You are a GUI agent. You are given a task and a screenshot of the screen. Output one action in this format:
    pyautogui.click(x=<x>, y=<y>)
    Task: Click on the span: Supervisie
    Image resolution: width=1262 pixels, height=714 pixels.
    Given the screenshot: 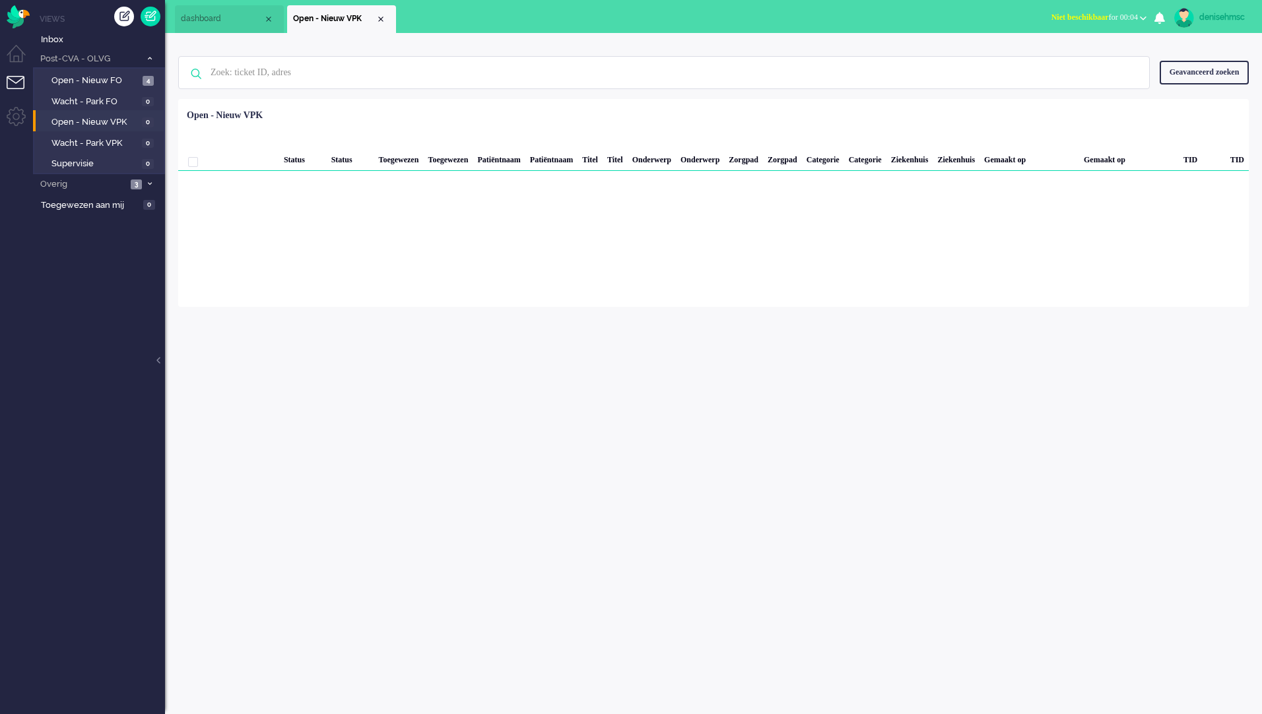 What is the action you would take?
    pyautogui.click(x=95, y=164)
    